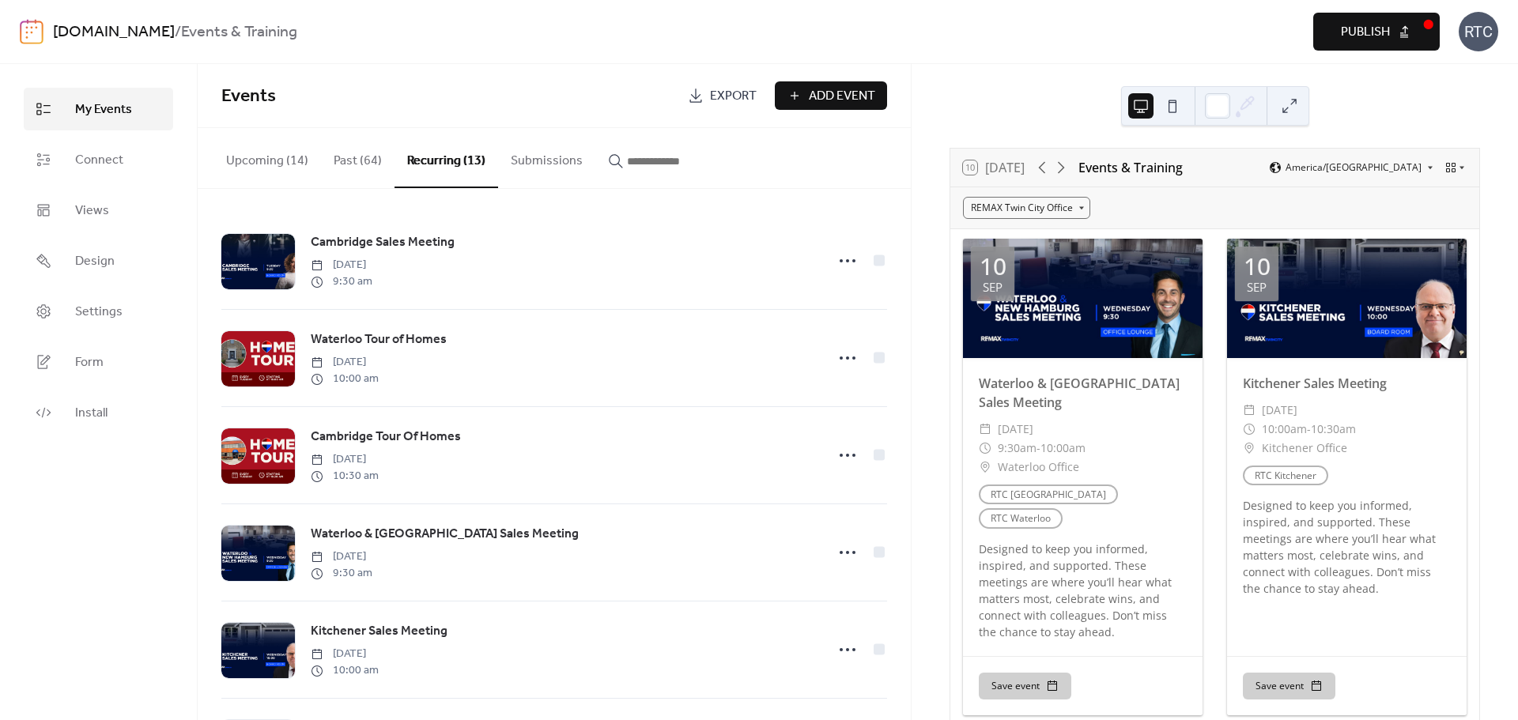 The height and width of the screenshot is (720, 1518). Describe the element at coordinates (239, 32) in the screenshot. I see `b: Events & Training` at that location.